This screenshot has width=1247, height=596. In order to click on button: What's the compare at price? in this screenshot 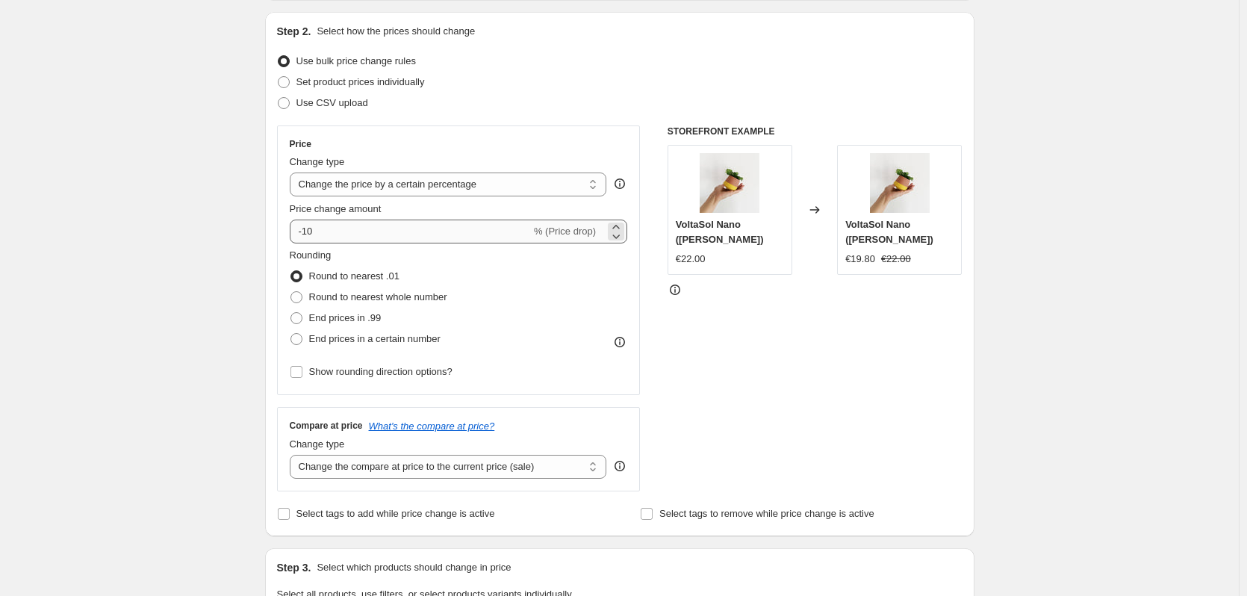, I will do `click(432, 426)`.